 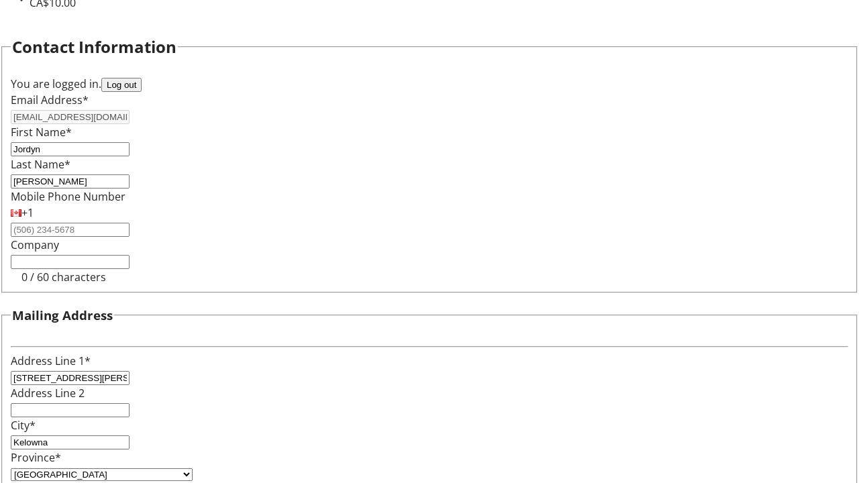 I want to click on label: Address Line 1*, so click(x=50, y=361).